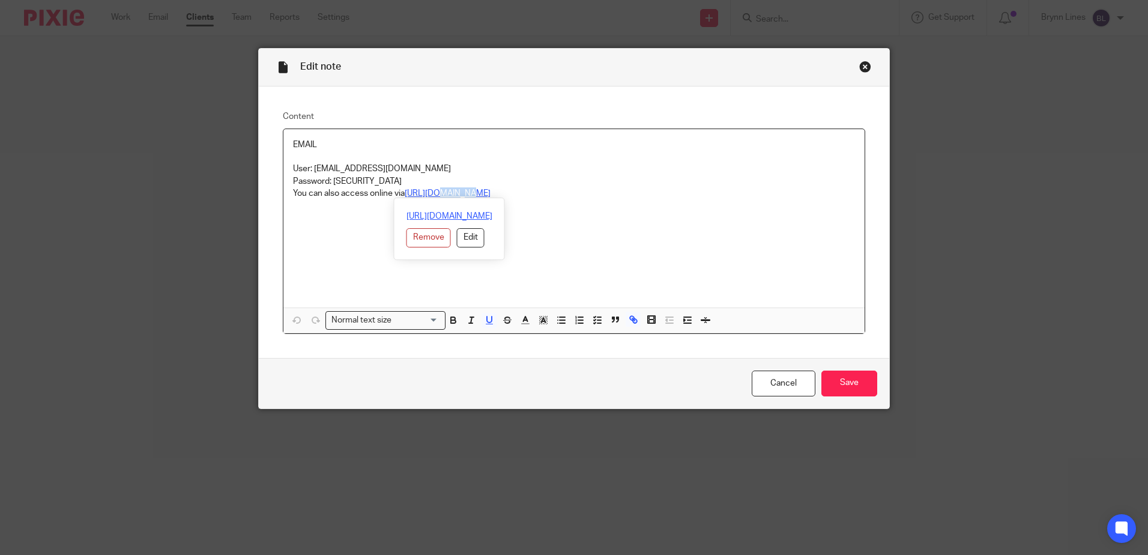  What do you see at coordinates (784, 383) in the screenshot?
I see `a: Cancel` at bounding box center [784, 383].